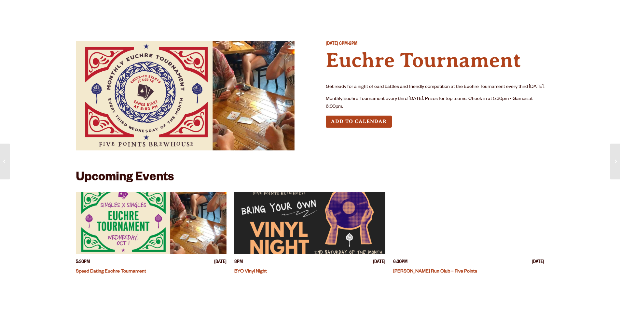 The width and height of the screenshot is (620, 323). What do you see at coordinates (373, 11) in the screenshot?
I see `span: Our Story` at bounding box center [373, 11].